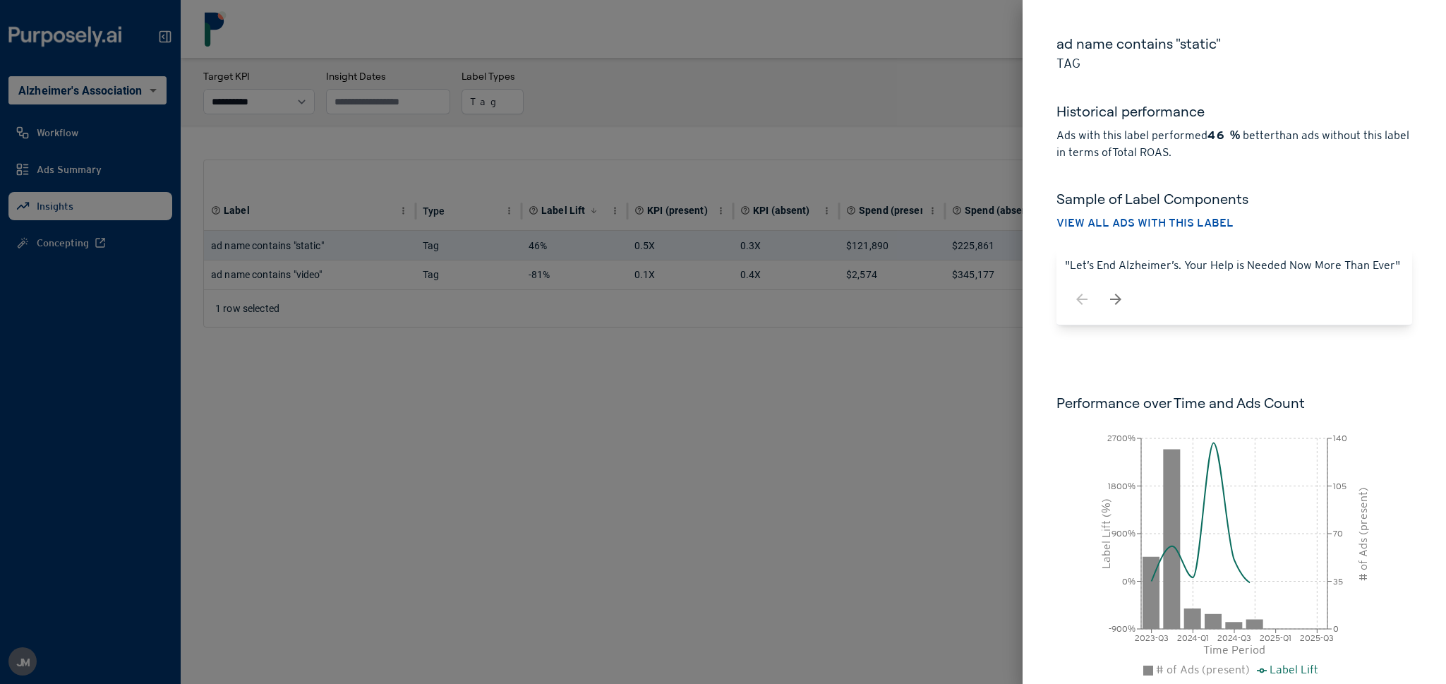 This screenshot has height=684, width=1446. Describe the element at coordinates (1224, 135) in the screenshot. I see `strong: 46%` at that location.